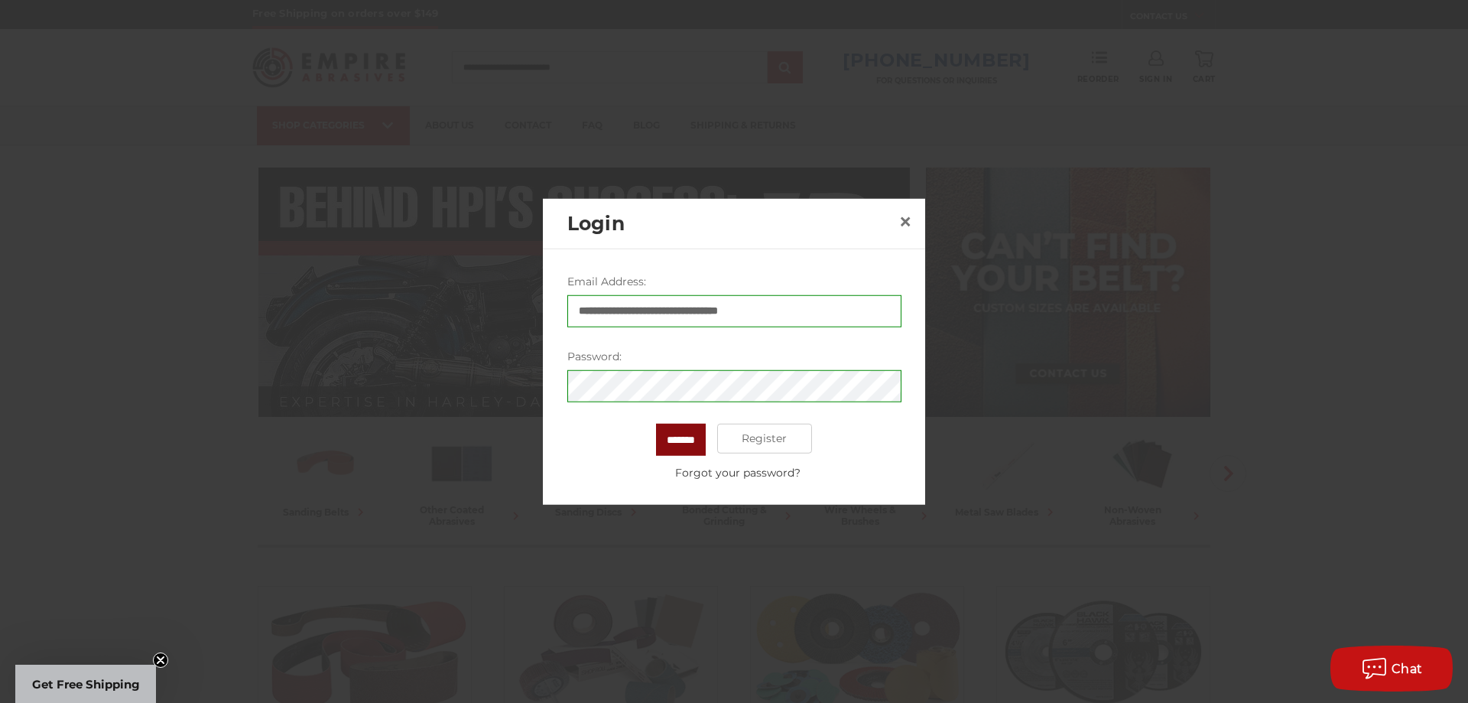 The height and width of the screenshot is (703, 1468). What do you see at coordinates (1391, 668) in the screenshot?
I see `button: Chat` at bounding box center [1391, 668].